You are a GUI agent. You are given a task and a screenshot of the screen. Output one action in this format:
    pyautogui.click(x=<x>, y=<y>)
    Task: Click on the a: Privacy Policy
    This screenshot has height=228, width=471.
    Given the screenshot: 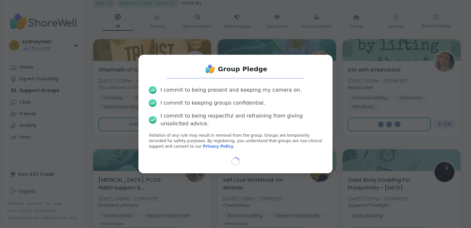 What is the action you would take?
    pyautogui.click(x=218, y=146)
    